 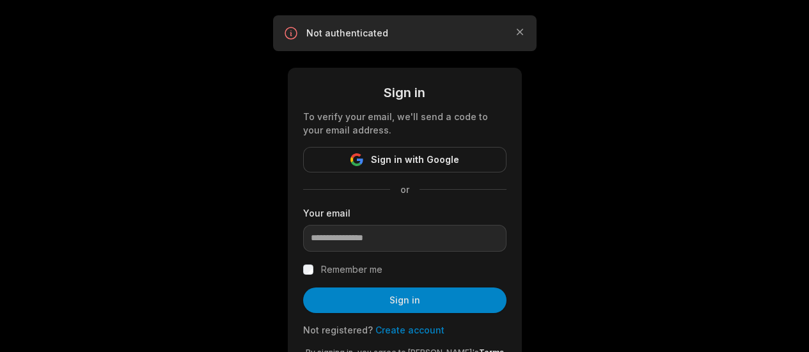 What do you see at coordinates (410, 330) in the screenshot?
I see `a: Create account` at bounding box center [410, 330].